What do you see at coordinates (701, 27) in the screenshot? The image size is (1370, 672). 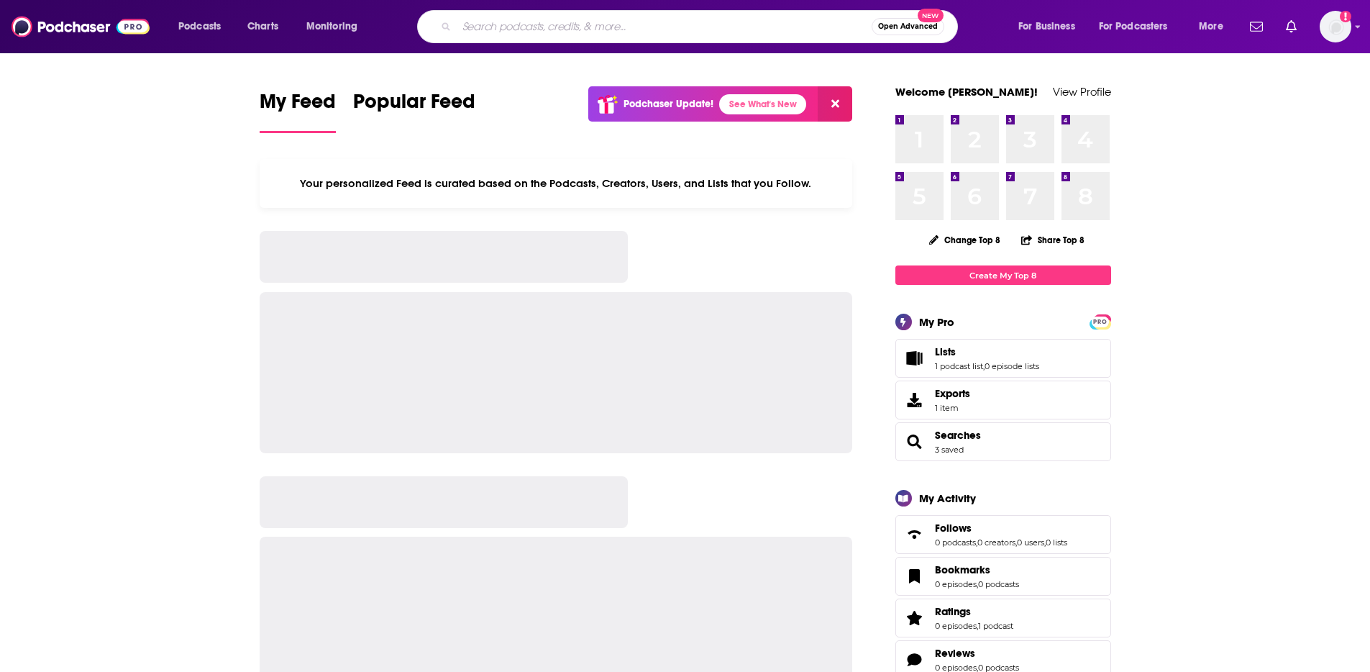 I see `div: Search podcasts, credits, & more...` at bounding box center [701, 27].